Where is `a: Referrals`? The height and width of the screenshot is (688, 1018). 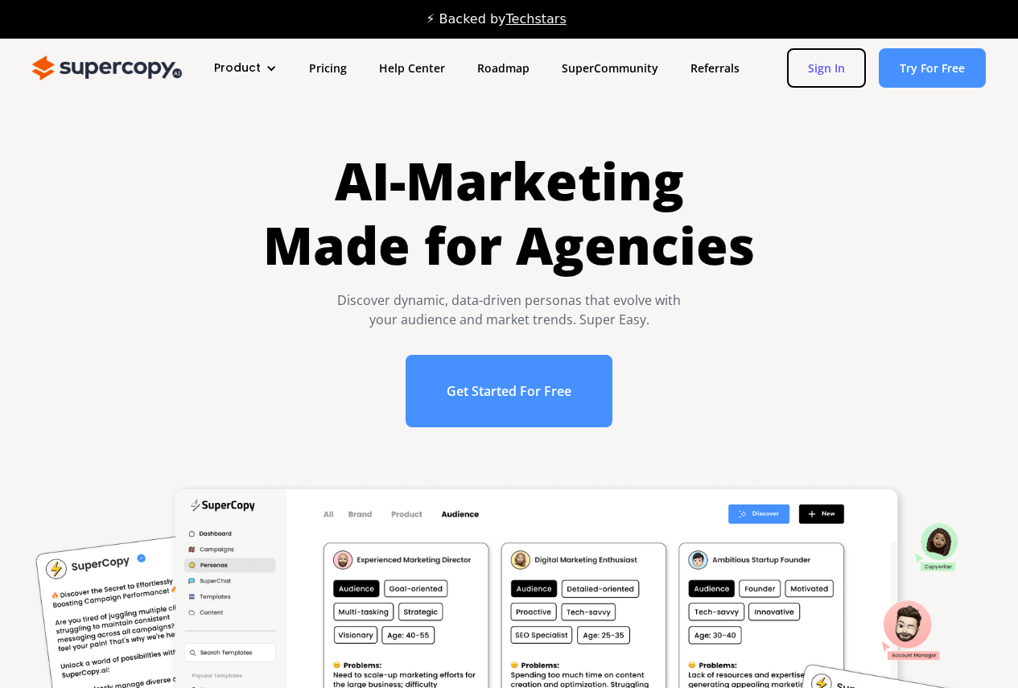
a: Referrals is located at coordinates (715, 68).